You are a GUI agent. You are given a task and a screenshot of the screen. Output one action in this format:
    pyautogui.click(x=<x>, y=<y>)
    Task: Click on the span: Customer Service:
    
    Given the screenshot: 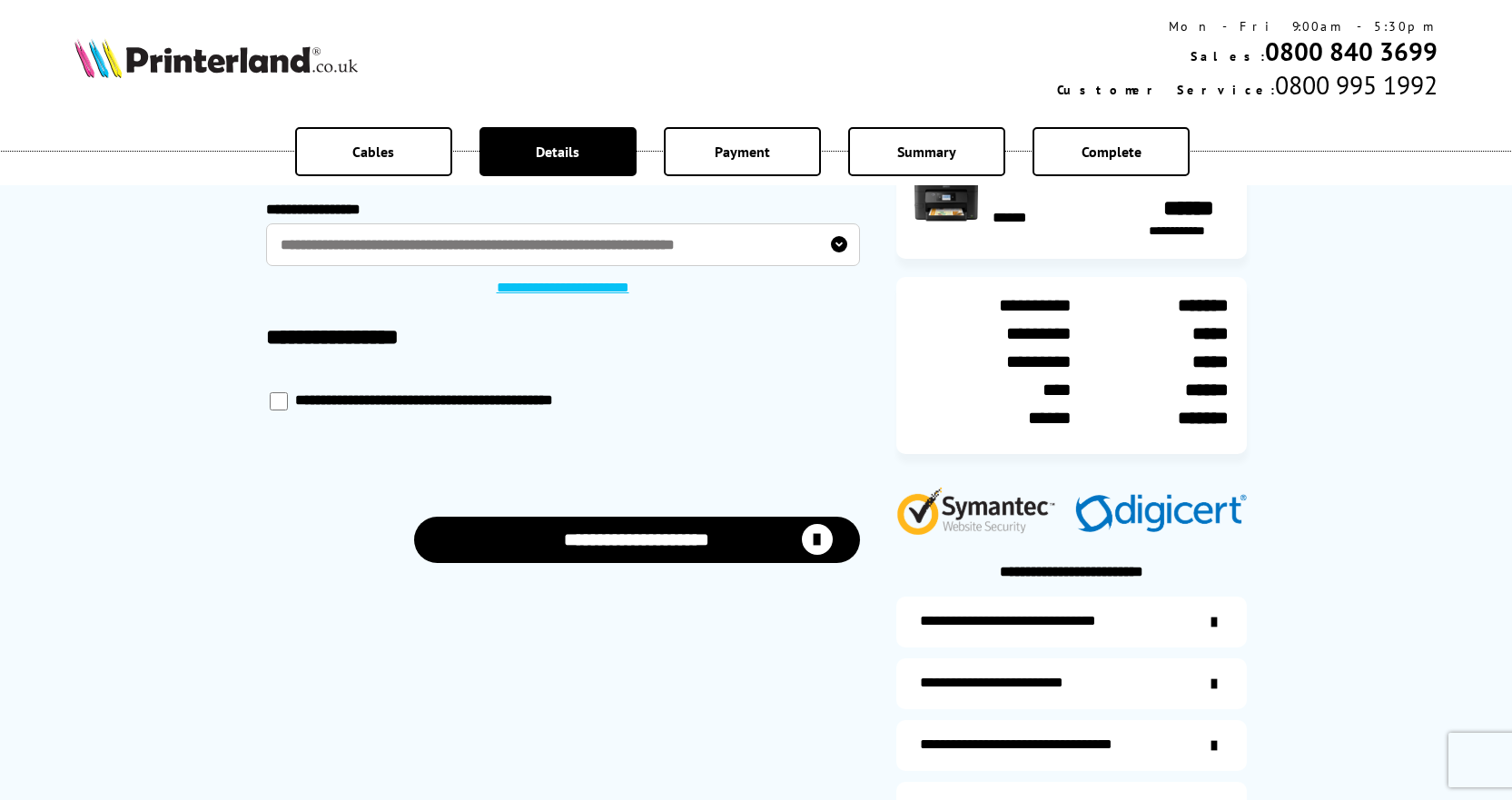 What is the action you would take?
    pyautogui.click(x=1166, y=89)
    